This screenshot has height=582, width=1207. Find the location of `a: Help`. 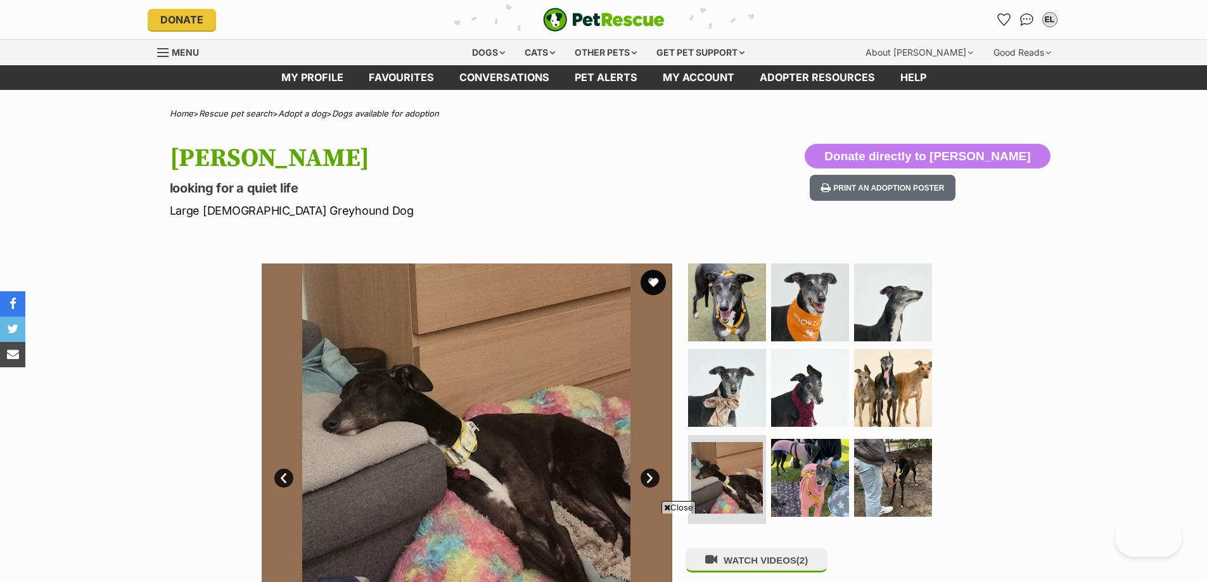

a: Help is located at coordinates (913, 77).